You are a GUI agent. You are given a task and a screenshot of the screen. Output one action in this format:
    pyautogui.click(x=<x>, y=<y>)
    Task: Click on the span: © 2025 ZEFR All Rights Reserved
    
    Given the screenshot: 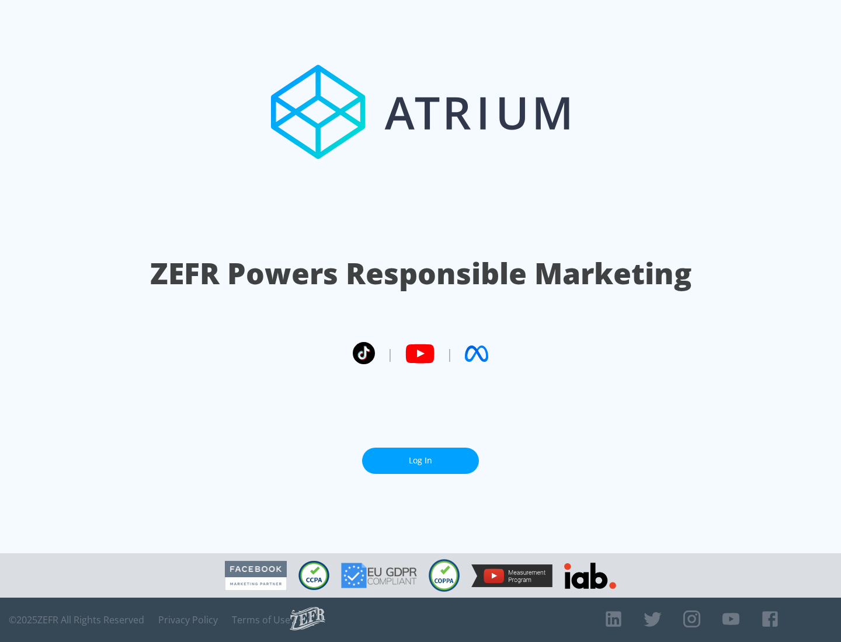 What is the action you would take?
    pyautogui.click(x=76, y=620)
    